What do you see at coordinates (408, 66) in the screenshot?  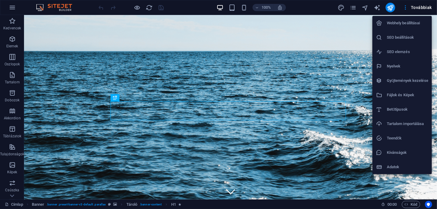 I see `h6: Nyelvek` at bounding box center [408, 66].